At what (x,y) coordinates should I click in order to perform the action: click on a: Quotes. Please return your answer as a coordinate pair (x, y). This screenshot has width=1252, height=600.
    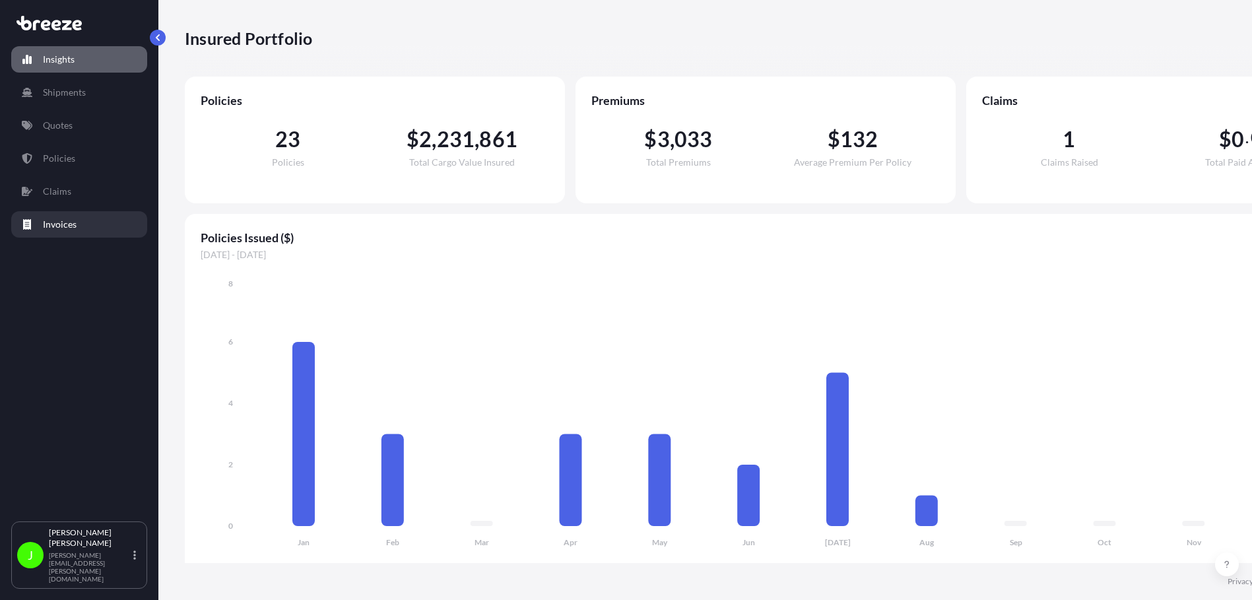
    Looking at the image, I should click on (79, 125).